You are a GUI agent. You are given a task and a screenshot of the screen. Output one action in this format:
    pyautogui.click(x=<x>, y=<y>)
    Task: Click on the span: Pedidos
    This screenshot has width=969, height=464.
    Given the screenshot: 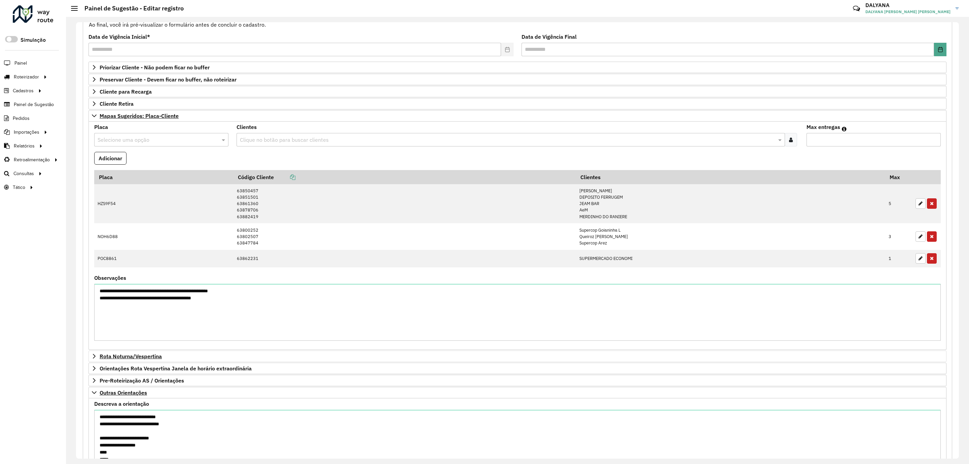 What is the action you would take?
    pyautogui.click(x=21, y=118)
    